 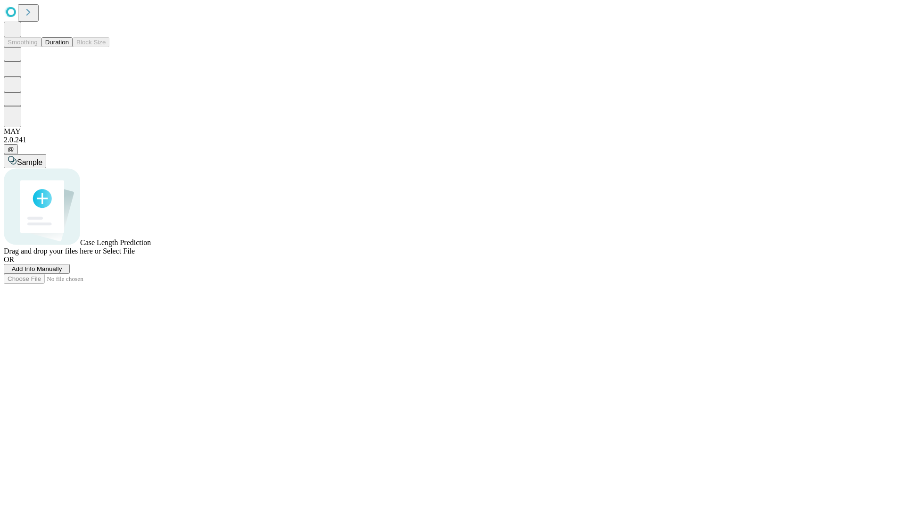 What do you see at coordinates (119, 251) in the screenshot?
I see `span: Select File` at bounding box center [119, 251].